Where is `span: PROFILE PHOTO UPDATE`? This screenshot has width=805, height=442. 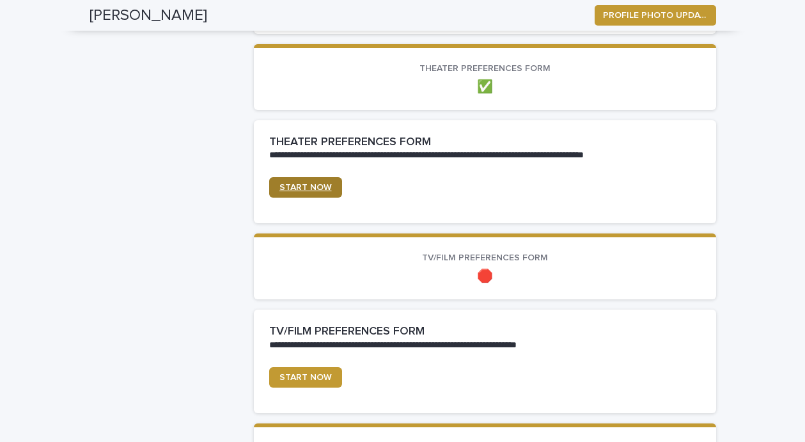
span: PROFILE PHOTO UPDATE is located at coordinates (655, 15).